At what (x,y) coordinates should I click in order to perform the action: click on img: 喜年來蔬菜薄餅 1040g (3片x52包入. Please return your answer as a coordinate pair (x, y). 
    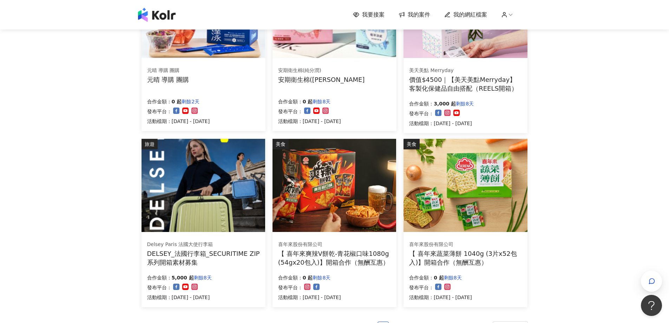
    Looking at the image, I should click on (465, 185).